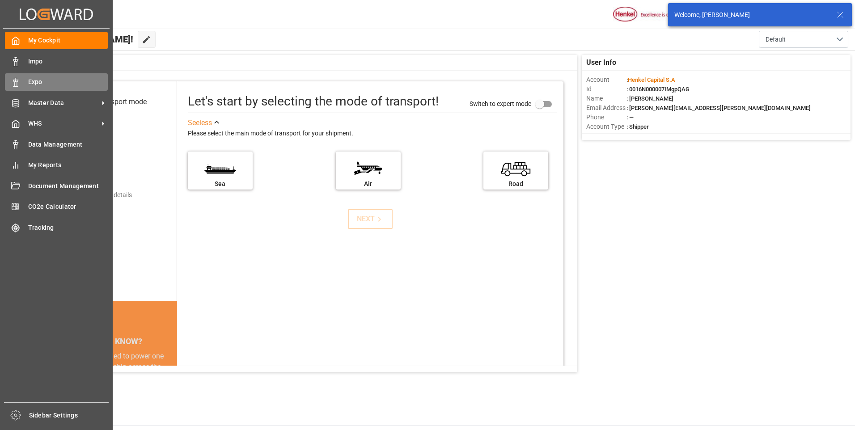  Describe the element at coordinates (104, 195) in the screenshot. I see `div: Add shipping details` at that location.